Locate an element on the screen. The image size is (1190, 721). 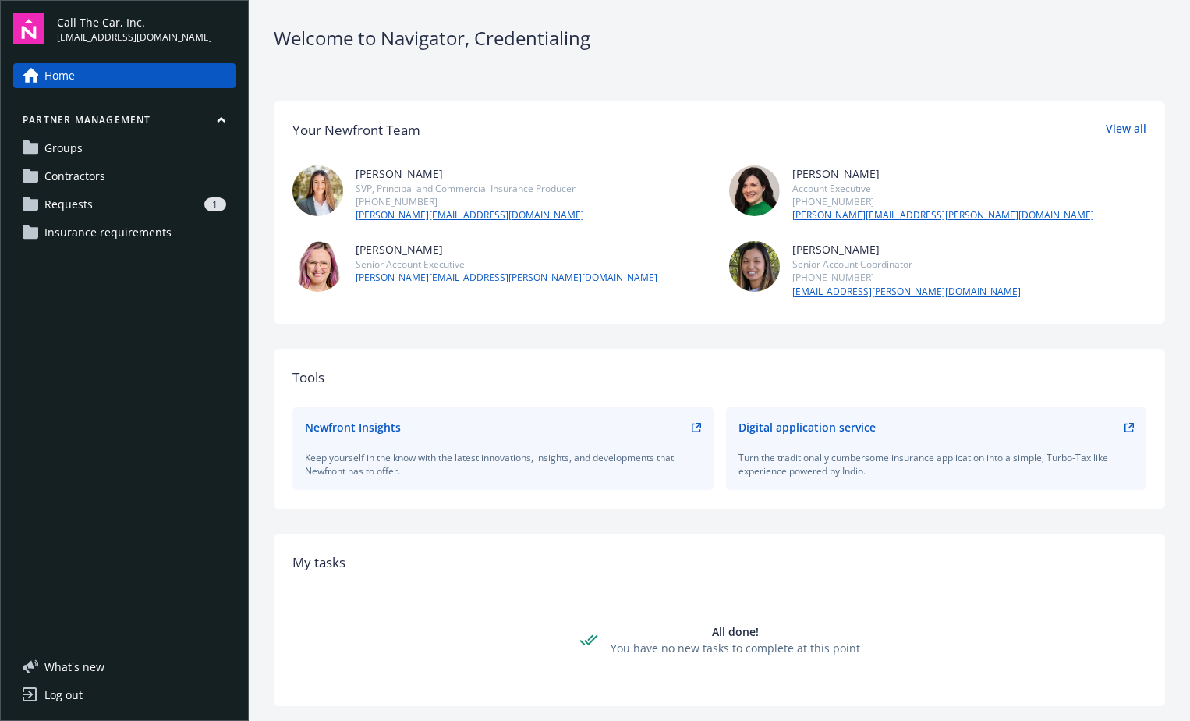
div: My tasks is located at coordinates (719, 562).